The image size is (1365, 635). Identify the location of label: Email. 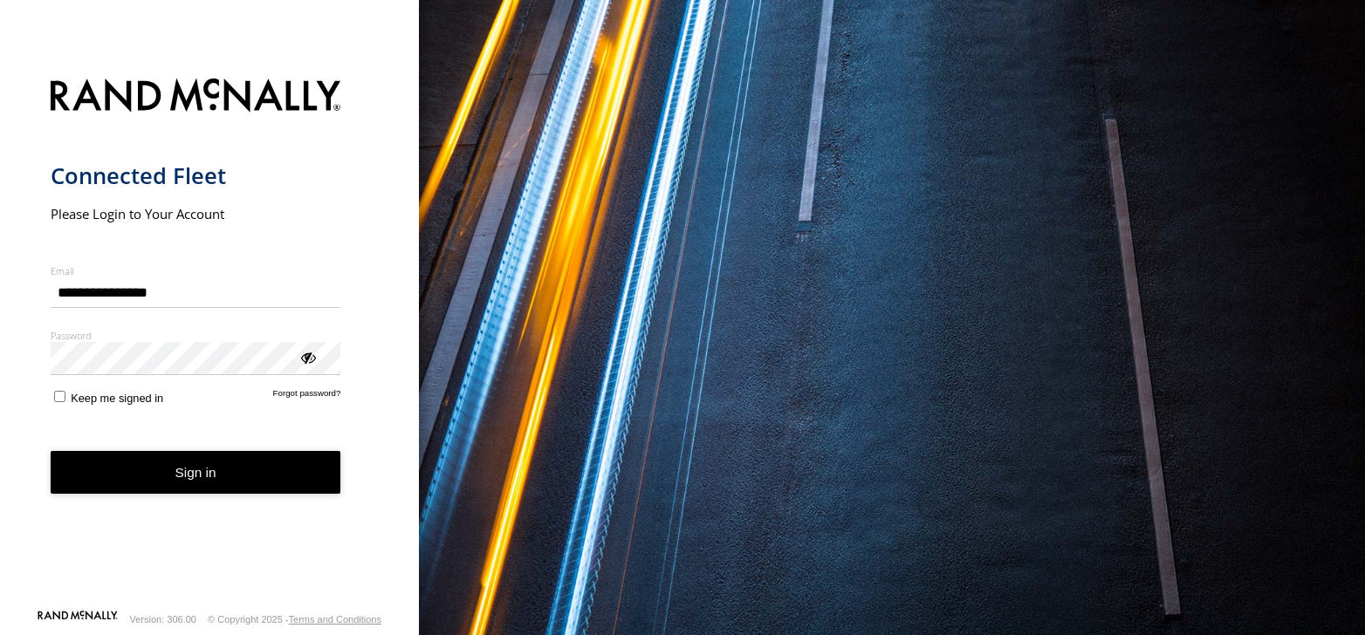
(195, 270).